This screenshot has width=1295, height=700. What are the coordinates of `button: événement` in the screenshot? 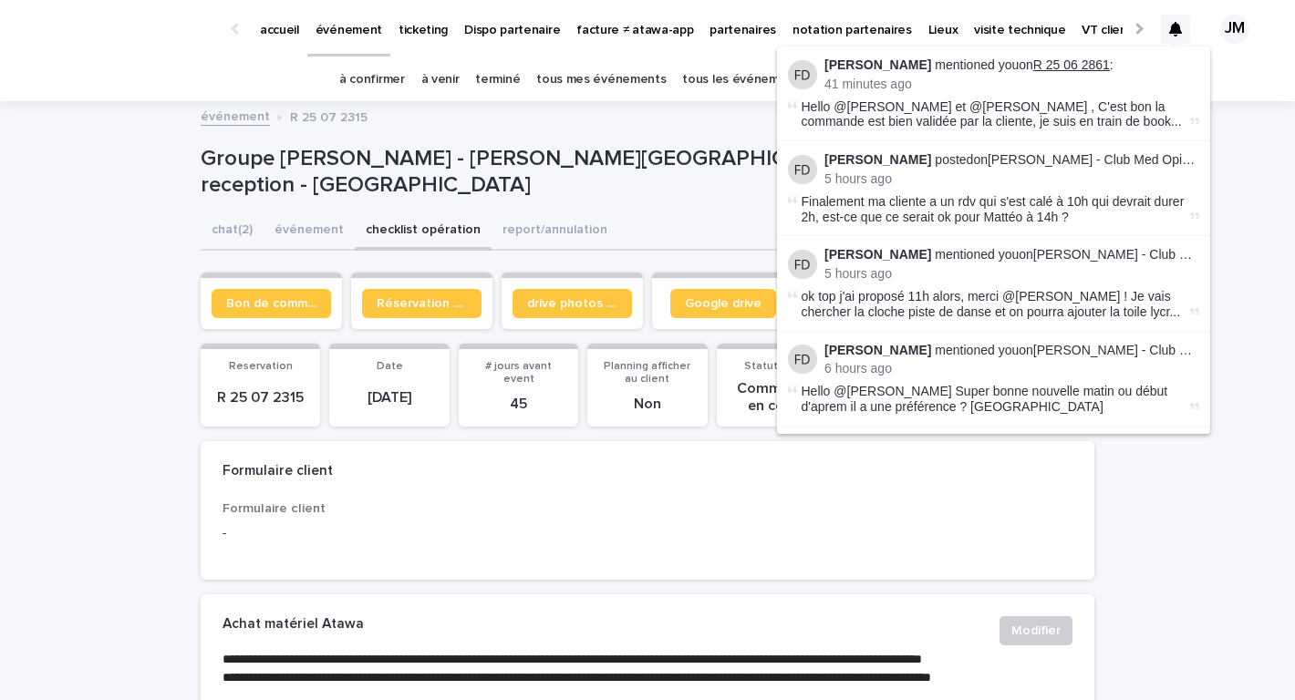 It's located at (309, 232).